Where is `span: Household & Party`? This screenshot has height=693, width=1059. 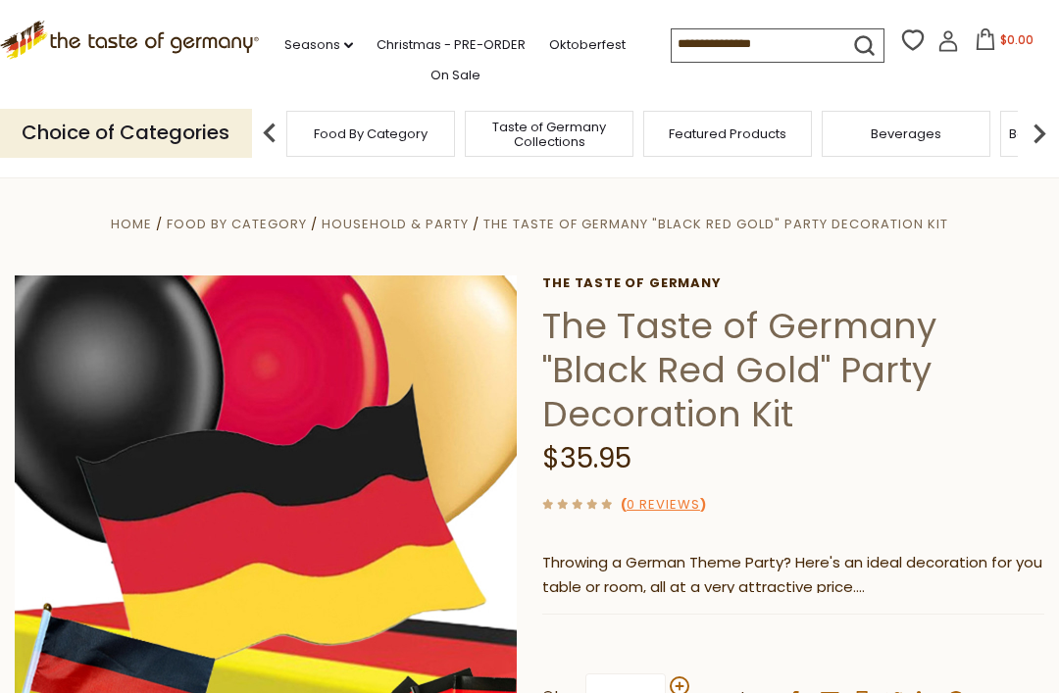
span: Household & Party is located at coordinates (395, 224).